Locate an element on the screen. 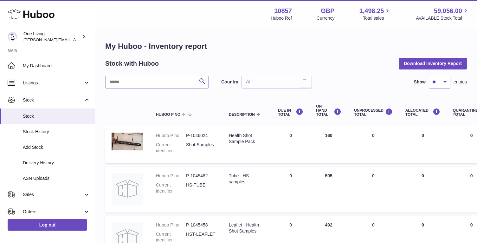  button: Download Inventory Report is located at coordinates (432, 63).